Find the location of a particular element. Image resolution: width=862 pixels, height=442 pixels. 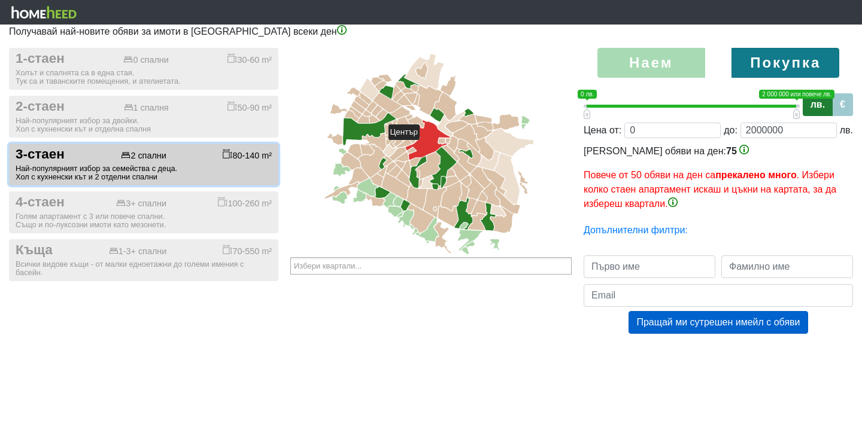

button: 1-стаен 0 спални 30-60 m² Холът и спалнята са в една стая.Тук са и таванските помещения, и ателие... is located at coordinates (144, 69).